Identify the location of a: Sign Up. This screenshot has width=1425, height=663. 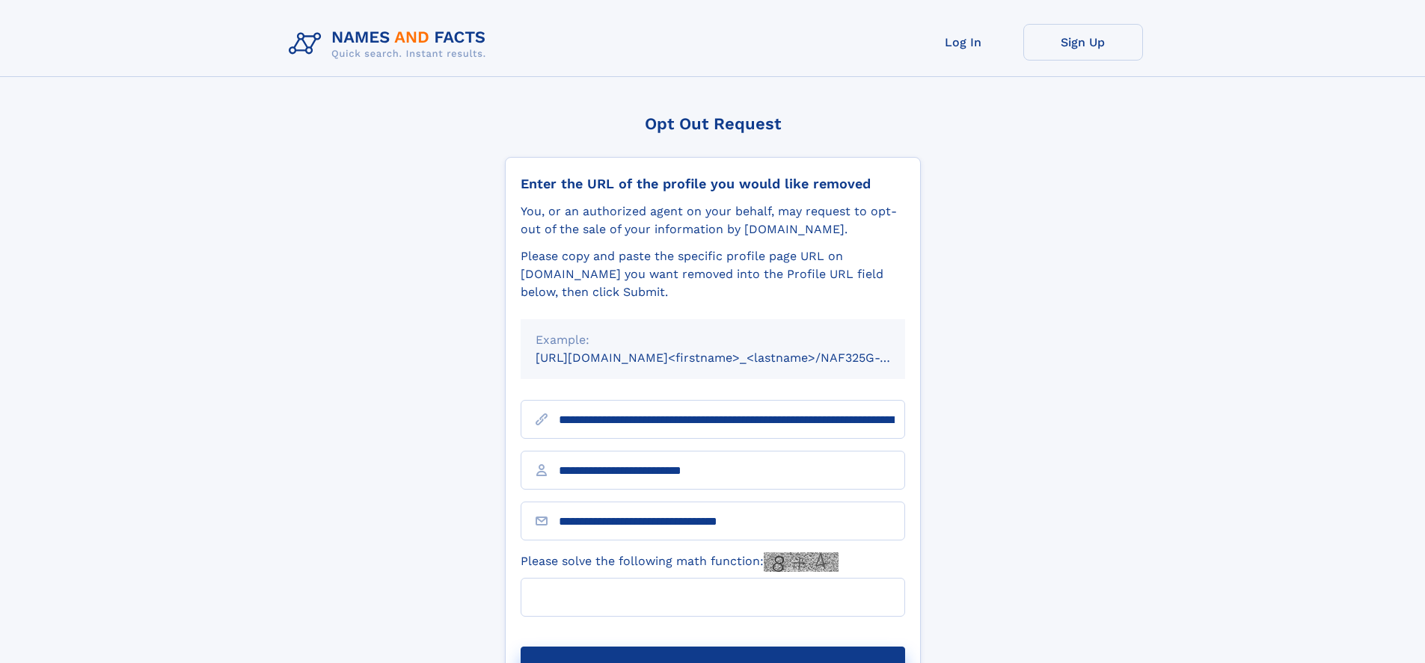
(1083, 42).